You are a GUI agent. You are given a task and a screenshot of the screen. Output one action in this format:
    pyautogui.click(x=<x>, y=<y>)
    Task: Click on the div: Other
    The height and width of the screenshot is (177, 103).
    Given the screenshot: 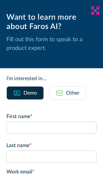 What is the action you would take?
    pyautogui.click(x=73, y=93)
    